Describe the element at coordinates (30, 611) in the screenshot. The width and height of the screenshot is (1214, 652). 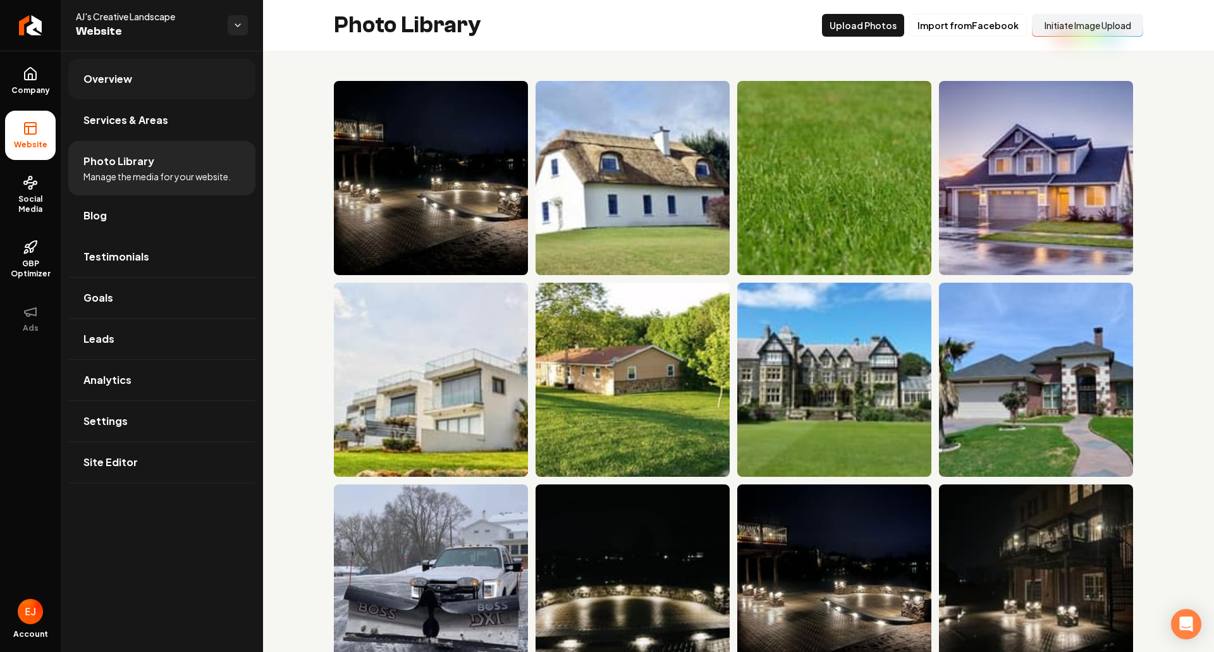
I see `button: Open user button` at that location.